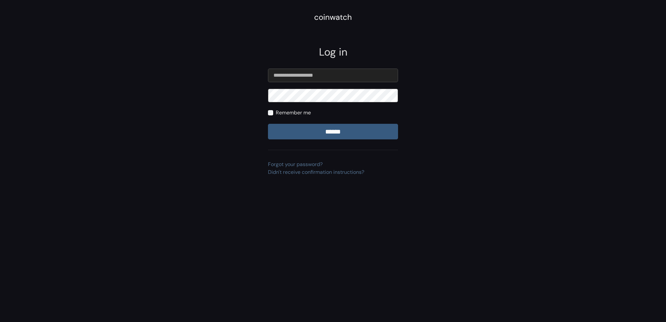  What do you see at coordinates (316, 172) in the screenshot?
I see `a: Didn't receive confirmation instructions?` at bounding box center [316, 172].